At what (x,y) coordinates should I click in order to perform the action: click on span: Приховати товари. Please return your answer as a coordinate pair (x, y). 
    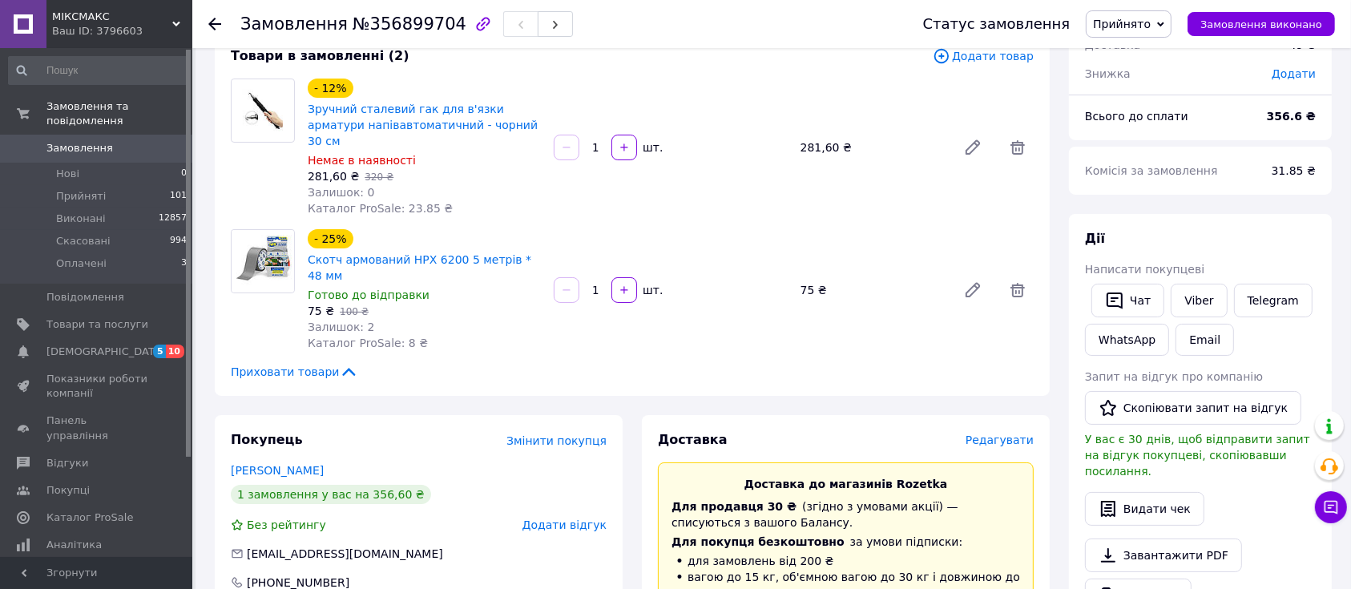
    Looking at the image, I should click on (294, 372).